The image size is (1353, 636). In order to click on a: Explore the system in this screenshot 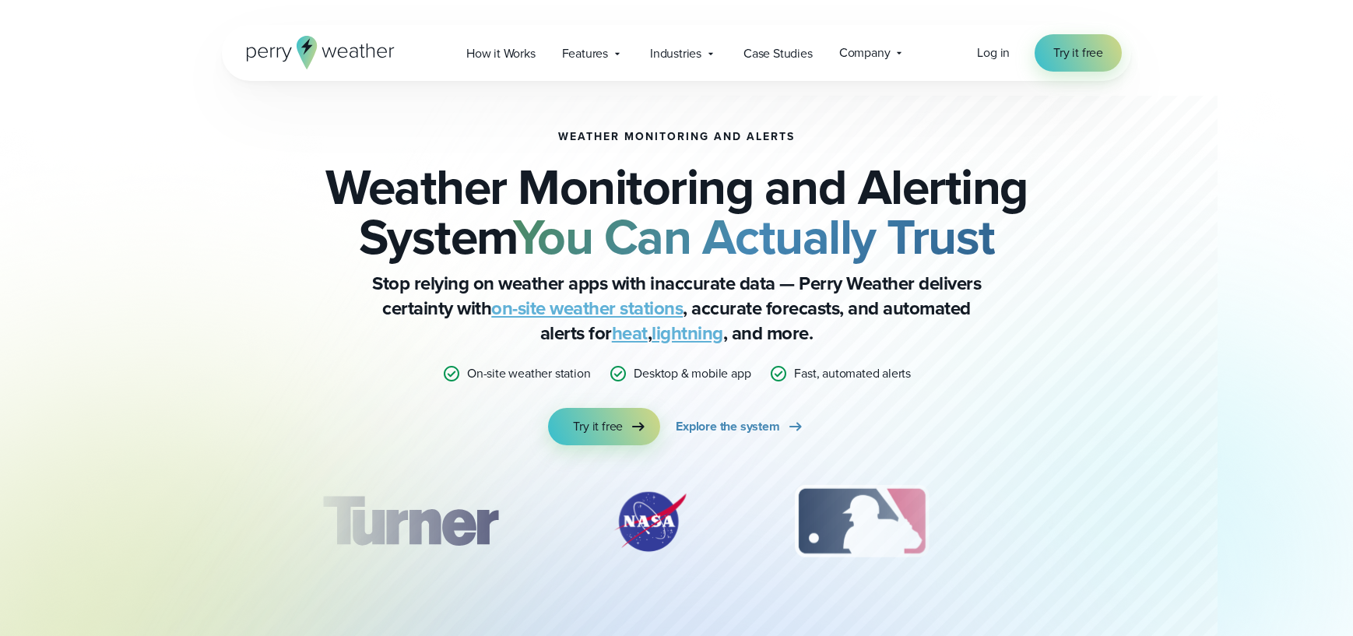, I will do `click(739, 427)`.